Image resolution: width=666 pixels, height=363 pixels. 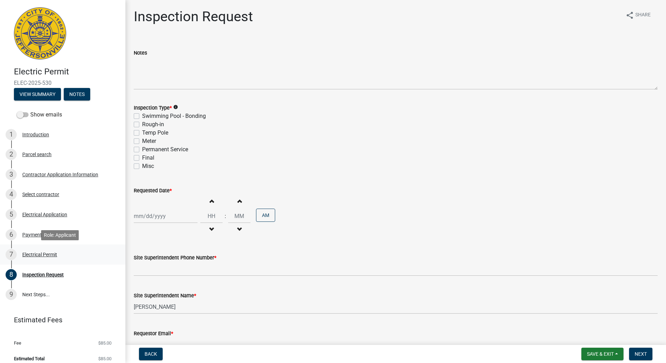 I want to click on div: 7, so click(x=11, y=255).